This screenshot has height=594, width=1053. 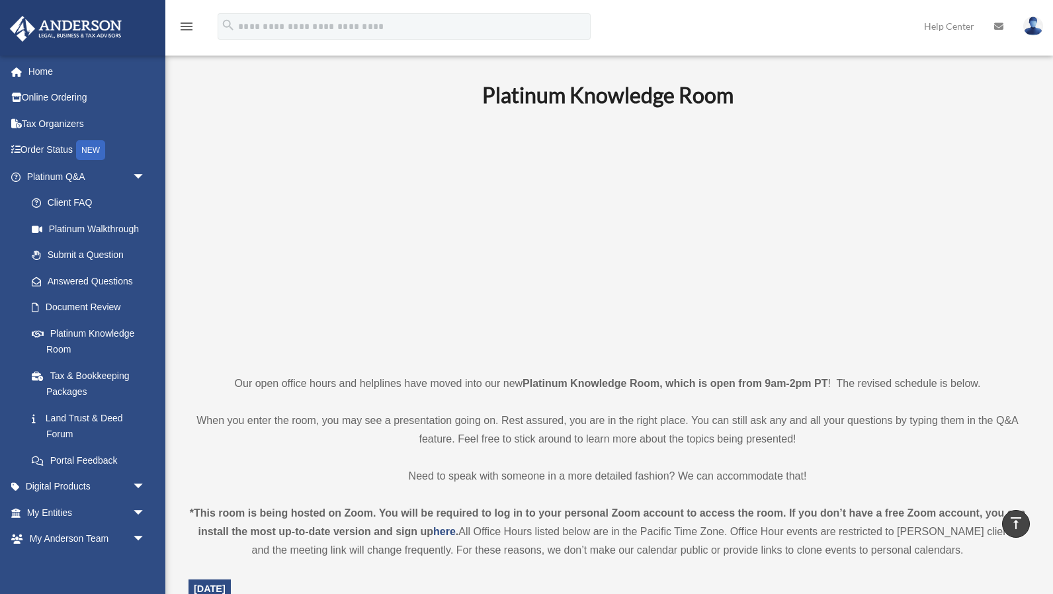 What do you see at coordinates (228, 25) in the screenshot?
I see `i: search` at bounding box center [228, 25].